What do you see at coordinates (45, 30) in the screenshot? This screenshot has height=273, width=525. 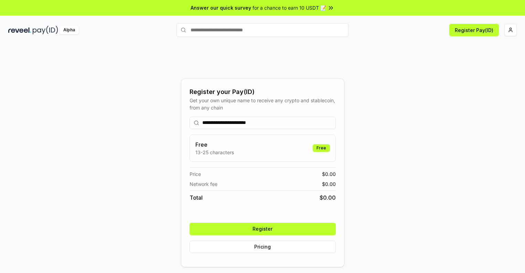 I see `img: pay_id` at bounding box center [45, 30].